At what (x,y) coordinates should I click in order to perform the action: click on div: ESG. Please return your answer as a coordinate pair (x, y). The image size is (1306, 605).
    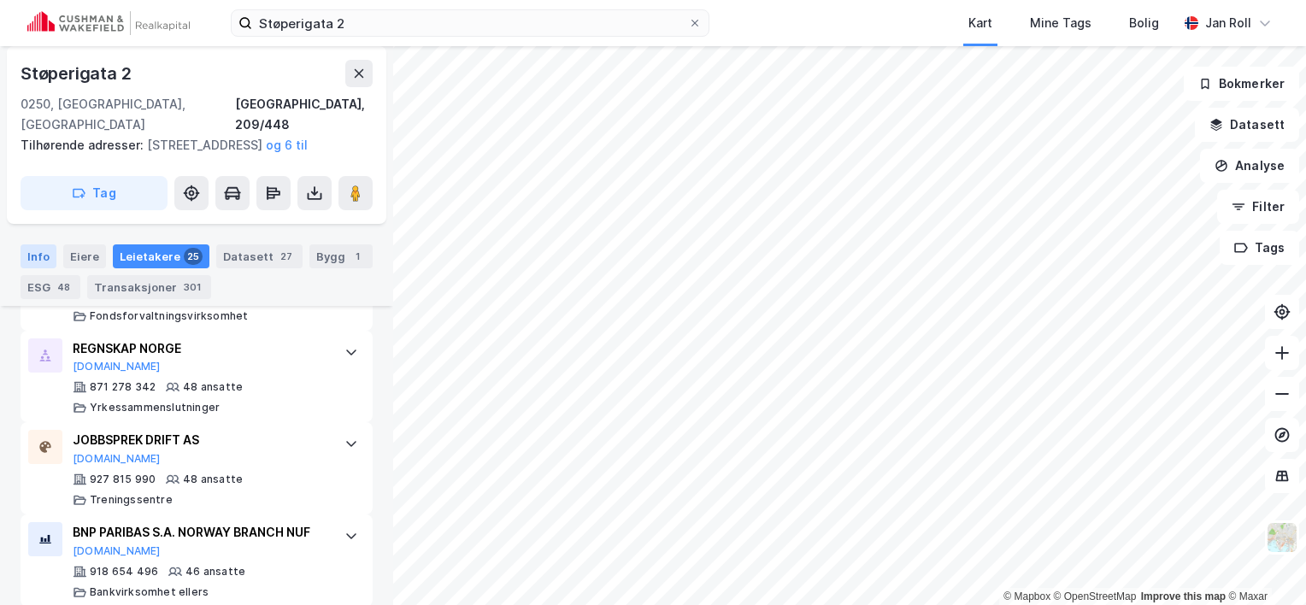
    Looking at the image, I should click on (50, 287).